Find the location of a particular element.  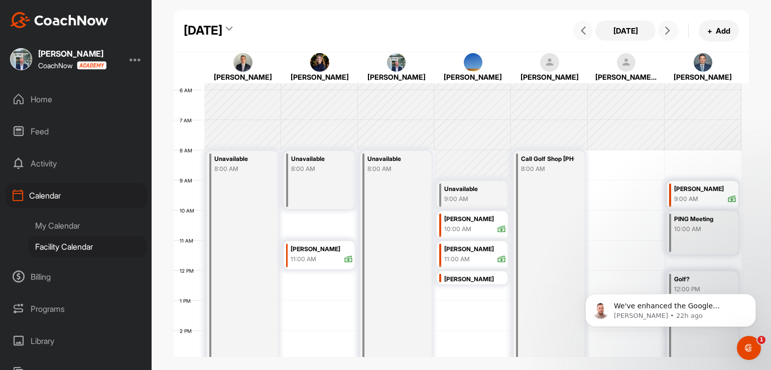

img: square_2188944b32105364a078cb753be2f824.jpg is located at coordinates (703, 63).